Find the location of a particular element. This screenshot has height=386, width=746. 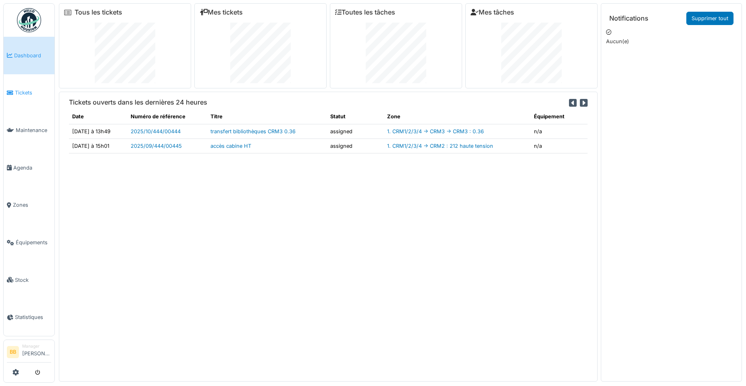

a: Tous les tickets is located at coordinates (98, 12).